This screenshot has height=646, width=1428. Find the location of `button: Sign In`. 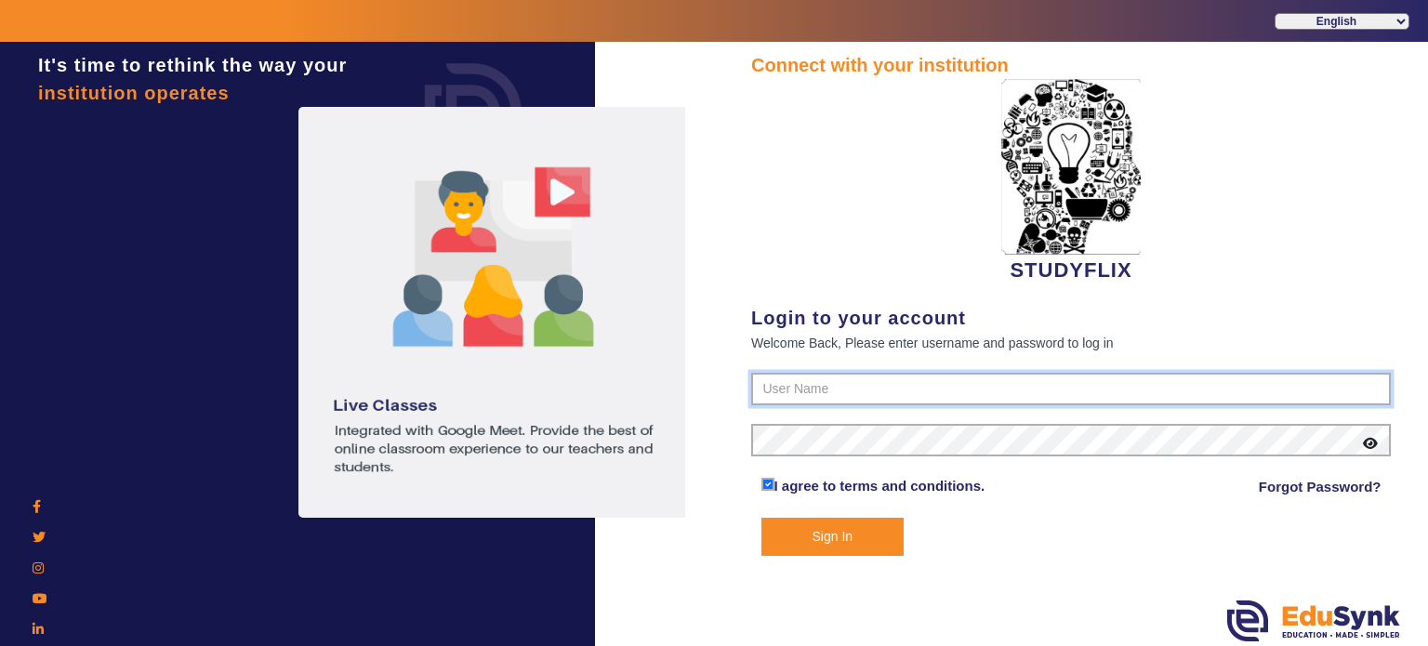

button: Sign In is located at coordinates (833, 537).